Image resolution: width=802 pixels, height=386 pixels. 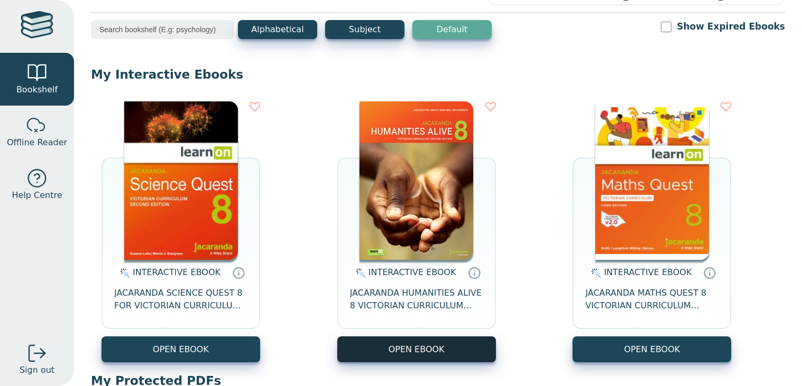 I want to click on img: fffb2005-5288-ea11-a992-0272d098c78b.png, so click(x=181, y=181).